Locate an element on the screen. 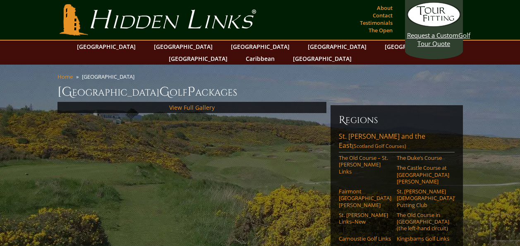 The image size is (520, 246). a: Testimonials is located at coordinates (376, 23).